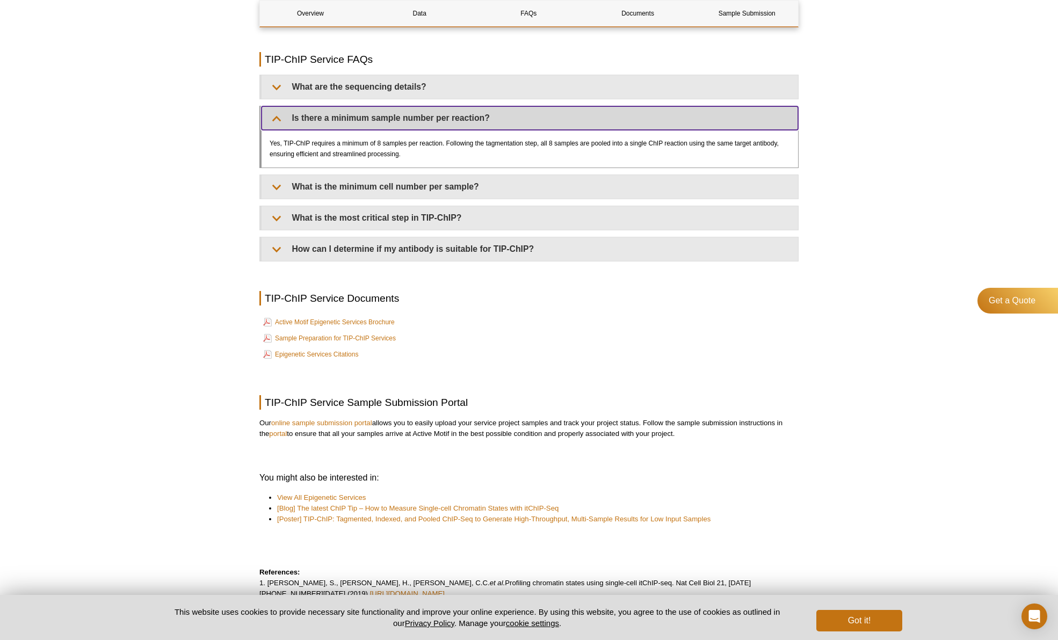  What do you see at coordinates (329, 322) in the screenshot?
I see `a: Active Motif Epigenetic Services Brochure` at bounding box center [329, 322].